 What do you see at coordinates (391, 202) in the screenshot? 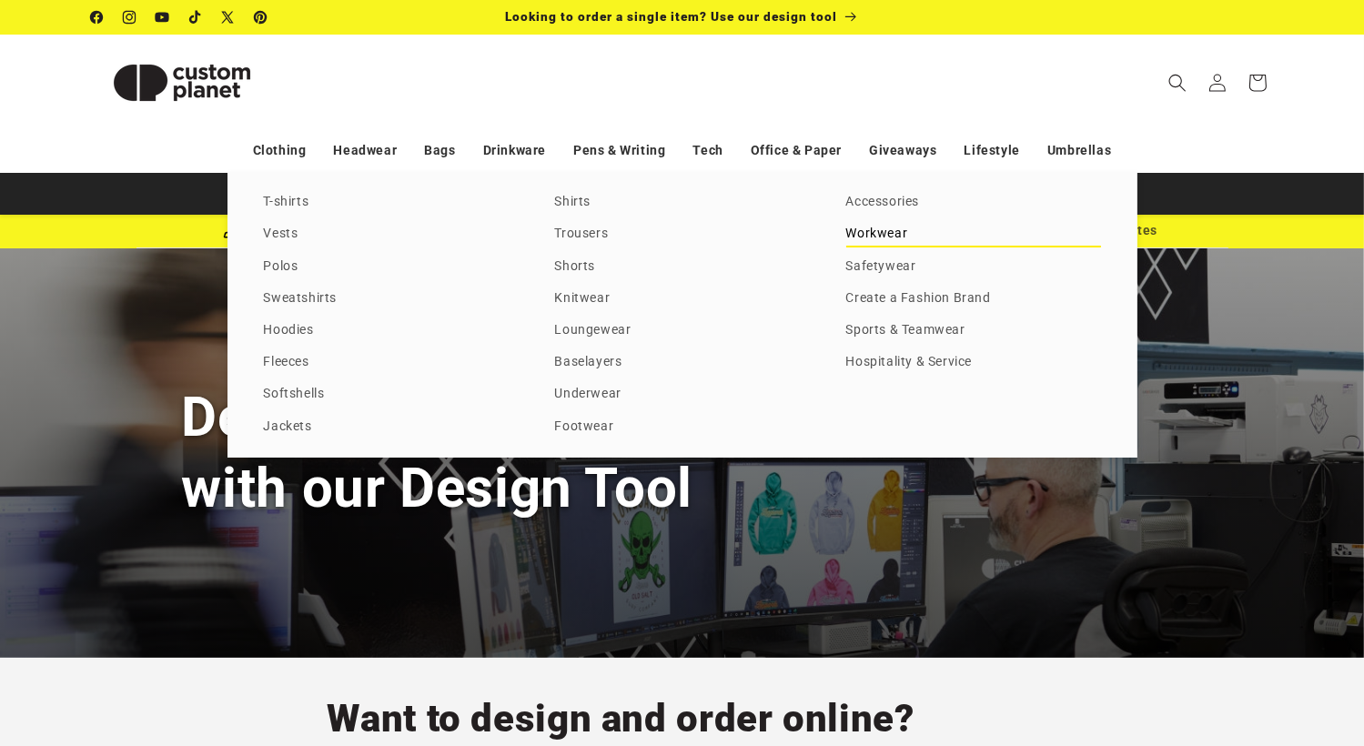
I see `a: T-shirts` at bounding box center [391, 202].